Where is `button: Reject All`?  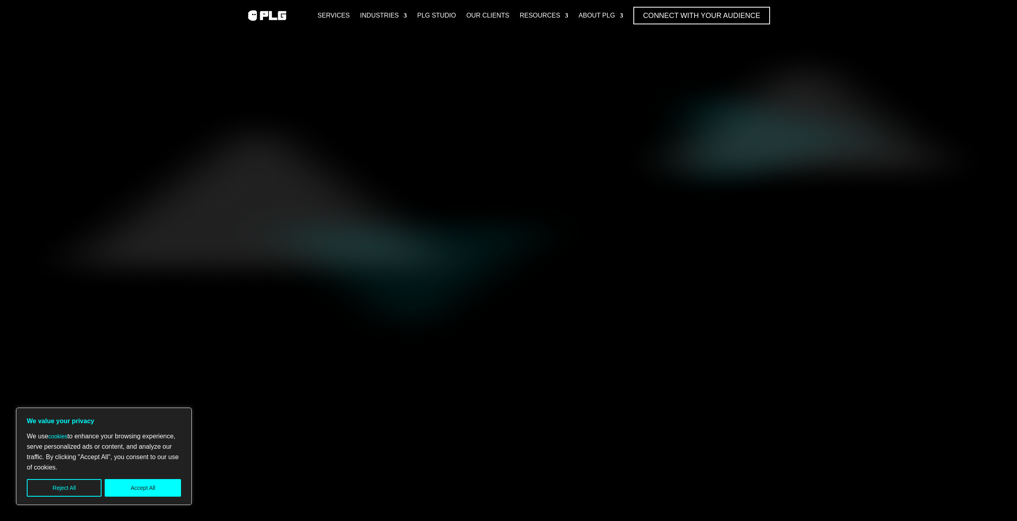
button: Reject All is located at coordinates (64, 488).